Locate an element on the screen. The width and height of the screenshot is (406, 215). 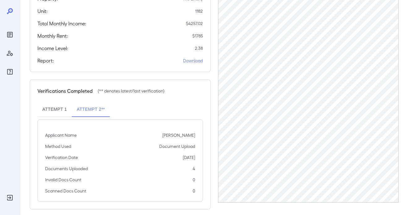
p: $ 4257.02 is located at coordinates (194, 24).